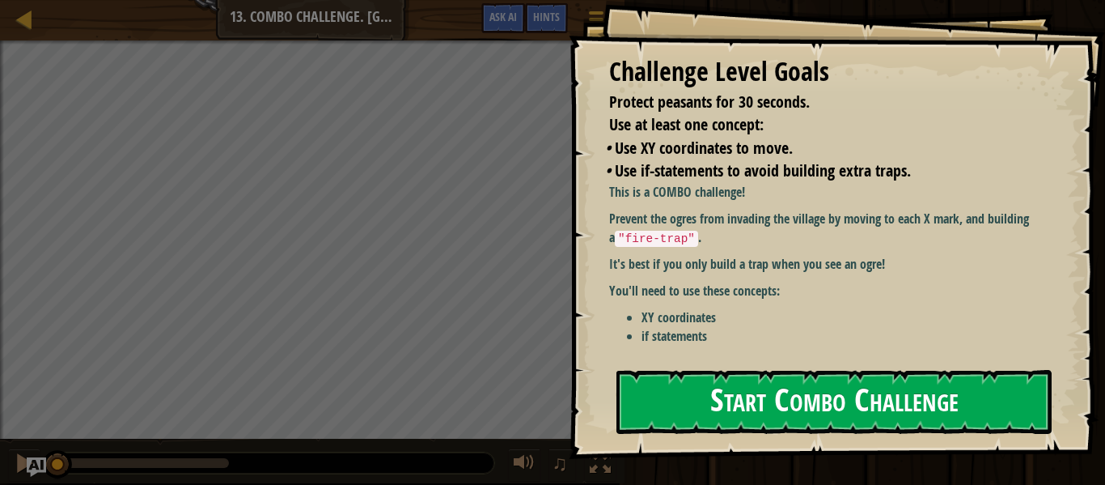 The image size is (1105, 485). What do you see at coordinates (824, 148) in the screenshot?
I see `li: Use XY coordinates to move.` at bounding box center [824, 148].